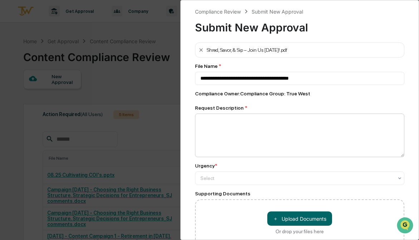 Image resolution: width=419 pixels, height=240 pixels. I want to click on a: 🔎Data Lookup, so click(26, 107).